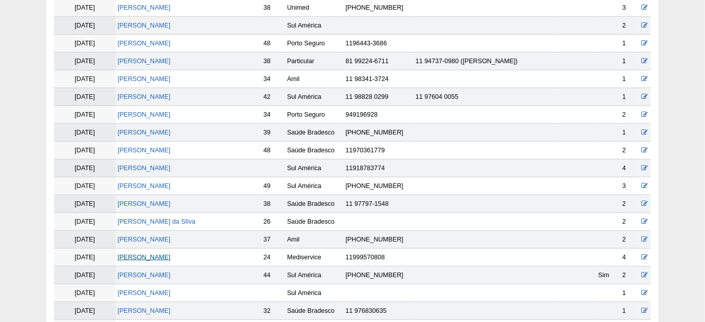  Describe the element at coordinates (378, 97) in the screenshot. I see `td: 11 98828 0299` at that location.